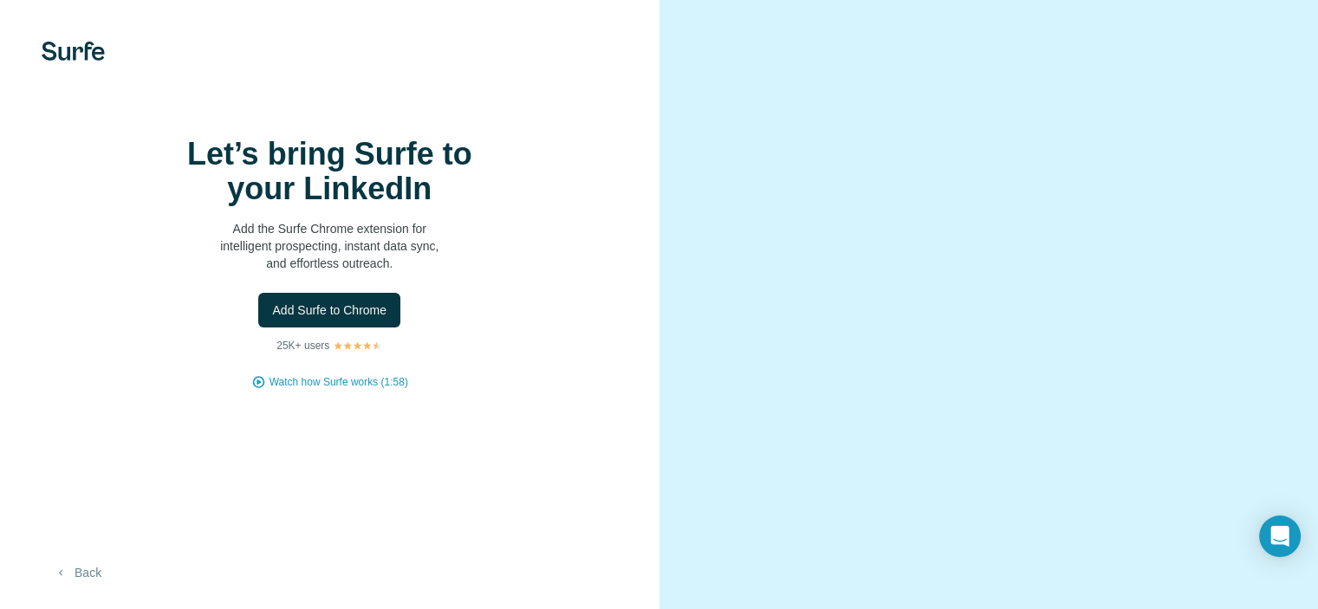 The width and height of the screenshot is (1318, 609). I want to click on button: Watch how Surfe works (1:58), so click(339, 382).